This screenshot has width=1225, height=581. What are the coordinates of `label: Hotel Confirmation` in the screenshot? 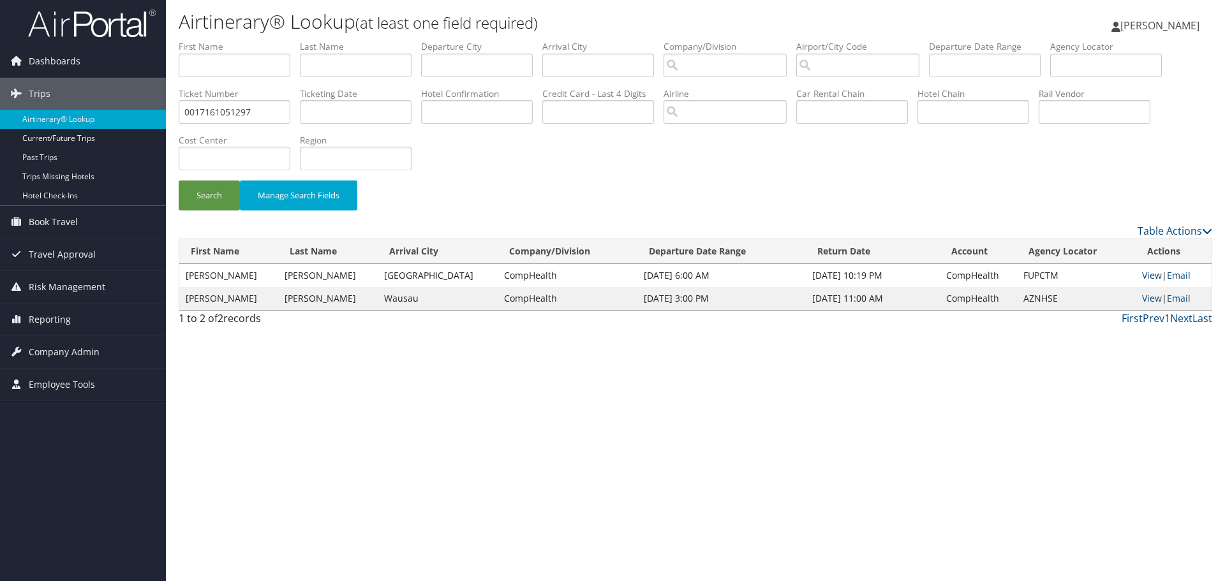 It's located at (482, 94).